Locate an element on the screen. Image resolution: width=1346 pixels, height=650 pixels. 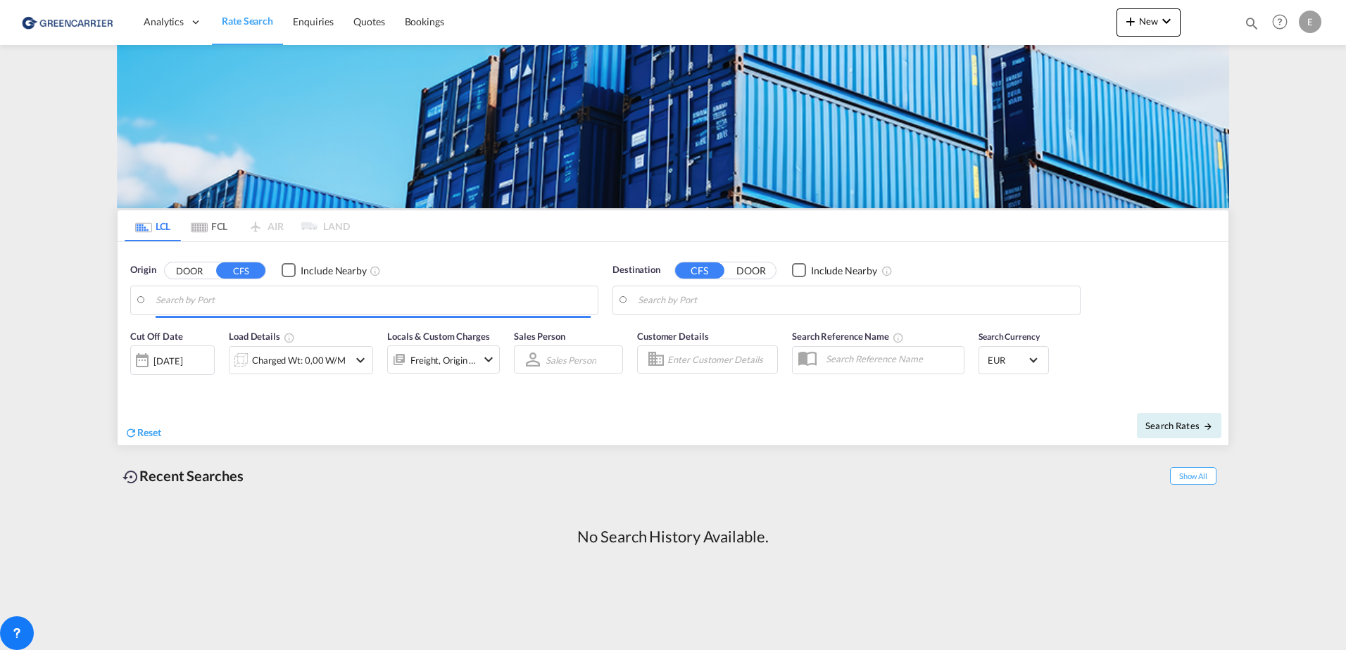
md-tab-item: LCL is located at coordinates (153, 226).